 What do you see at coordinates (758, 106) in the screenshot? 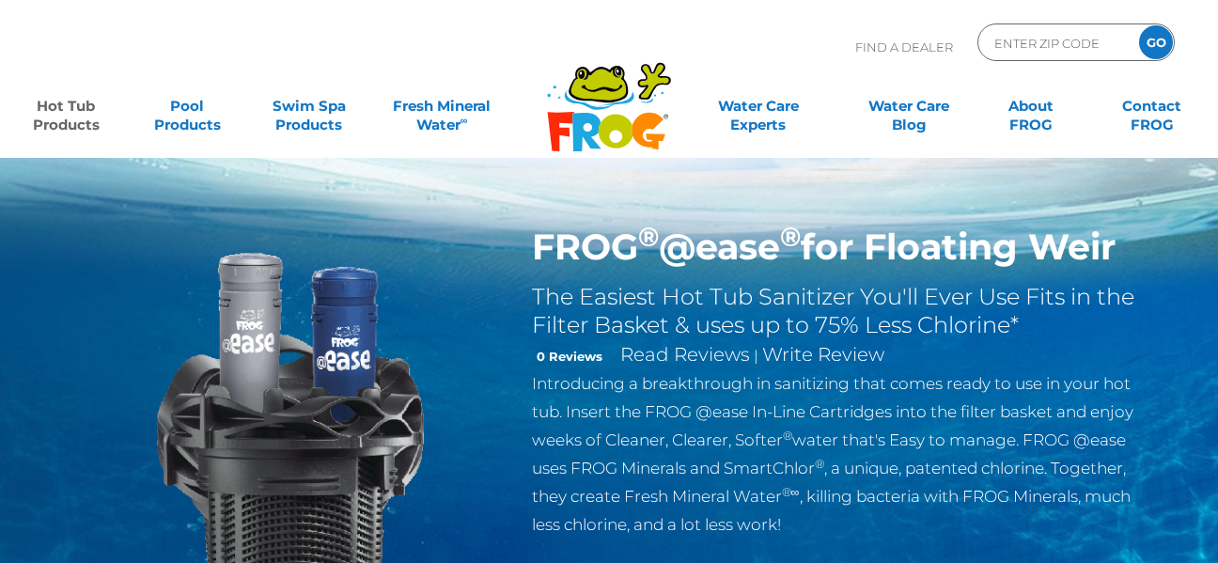
I see `a: Water CareExperts` at bounding box center [758, 106].